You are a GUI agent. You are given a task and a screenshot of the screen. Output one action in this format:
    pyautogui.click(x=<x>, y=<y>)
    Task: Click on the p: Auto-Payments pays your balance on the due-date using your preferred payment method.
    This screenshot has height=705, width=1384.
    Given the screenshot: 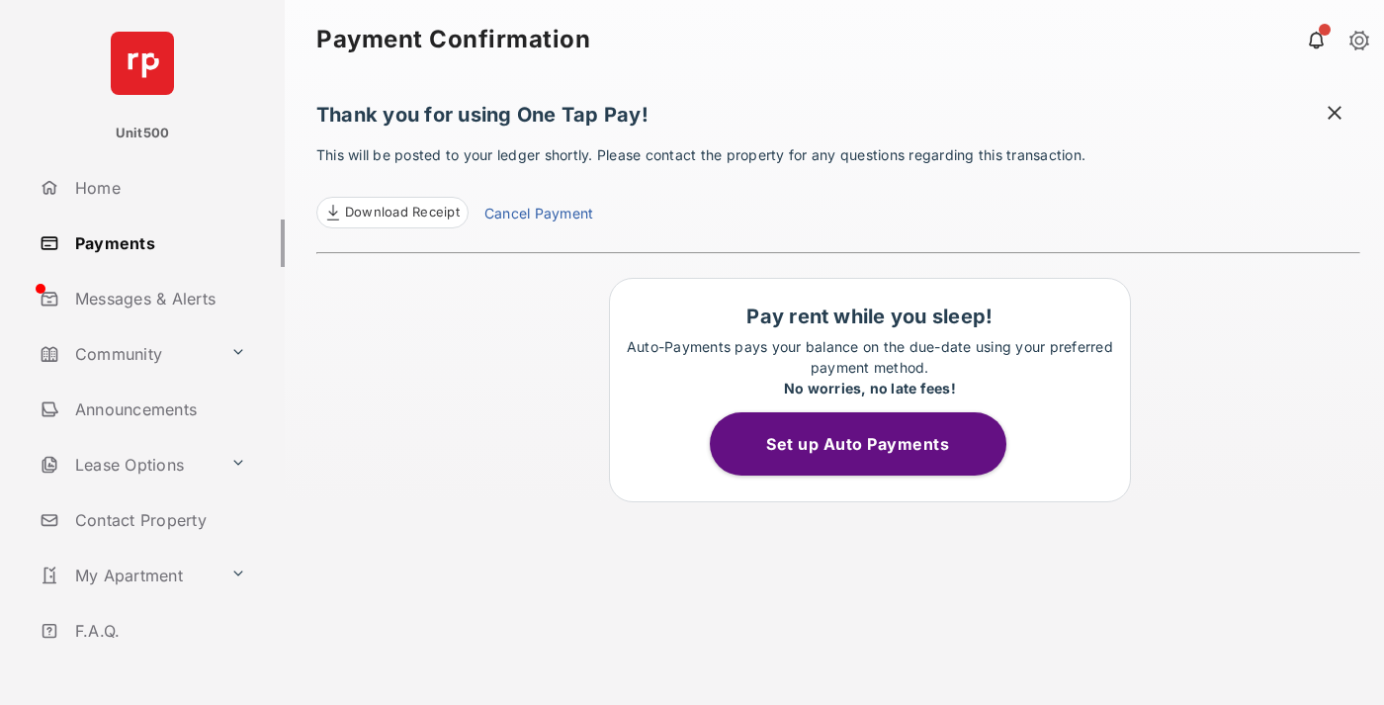 What is the action you would take?
    pyautogui.click(x=870, y=367)
    